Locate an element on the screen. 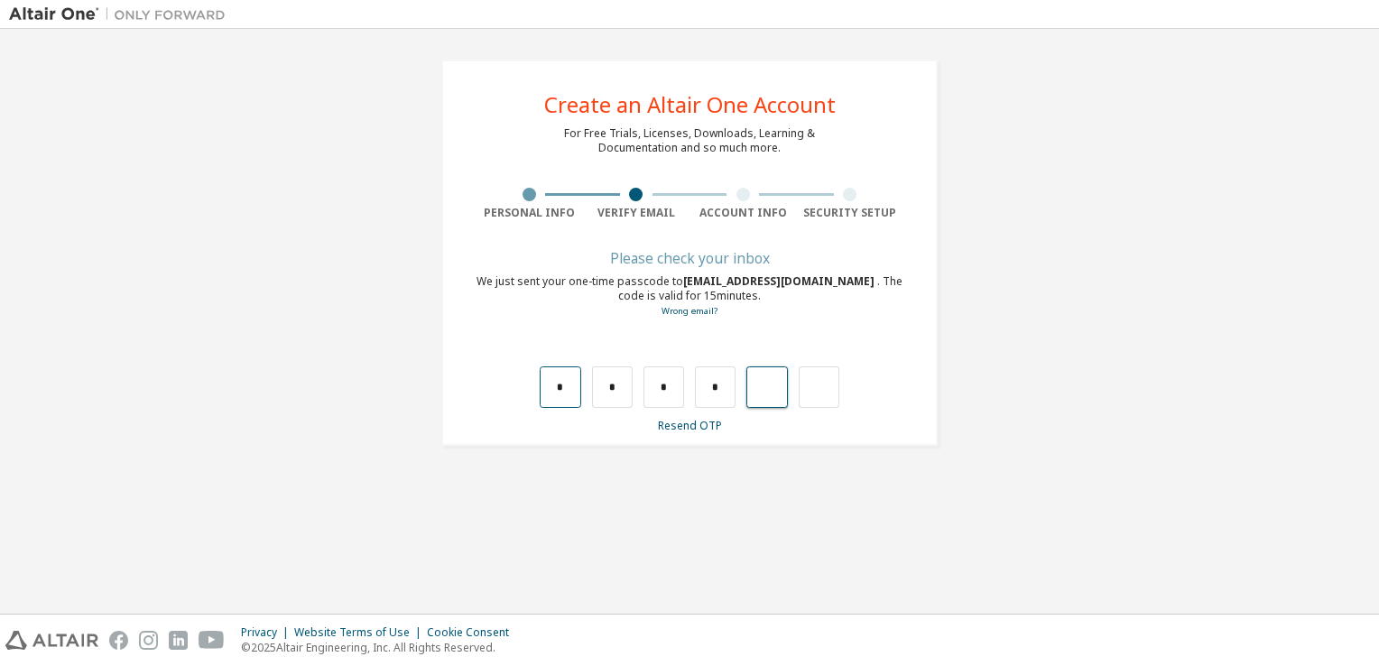  img: facebook.svg is located at coordinates (118, 640).